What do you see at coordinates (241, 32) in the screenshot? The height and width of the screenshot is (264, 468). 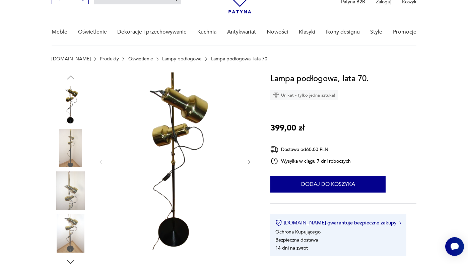 I see `a: Antykwariat` at bounding box center [241, 32].